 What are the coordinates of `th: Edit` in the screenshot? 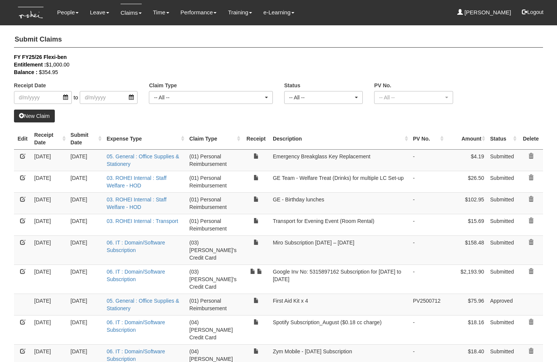 It's located at (23, 139).